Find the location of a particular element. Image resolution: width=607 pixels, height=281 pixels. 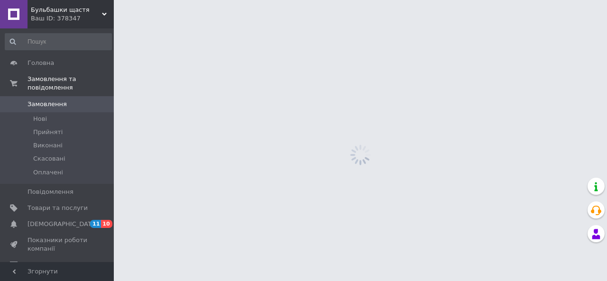

span: Замовлення та повідомлення is located at coordinates (71, 83).